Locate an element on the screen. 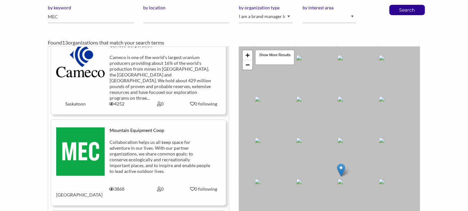  a: Zoom out is located at coordinates (247, 65).